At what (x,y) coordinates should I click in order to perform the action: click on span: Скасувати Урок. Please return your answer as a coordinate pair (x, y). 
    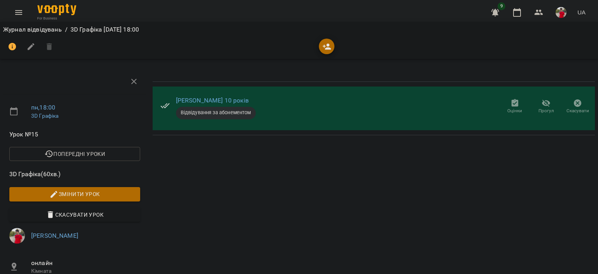
    Looking at the image, I should click on (75, 214).